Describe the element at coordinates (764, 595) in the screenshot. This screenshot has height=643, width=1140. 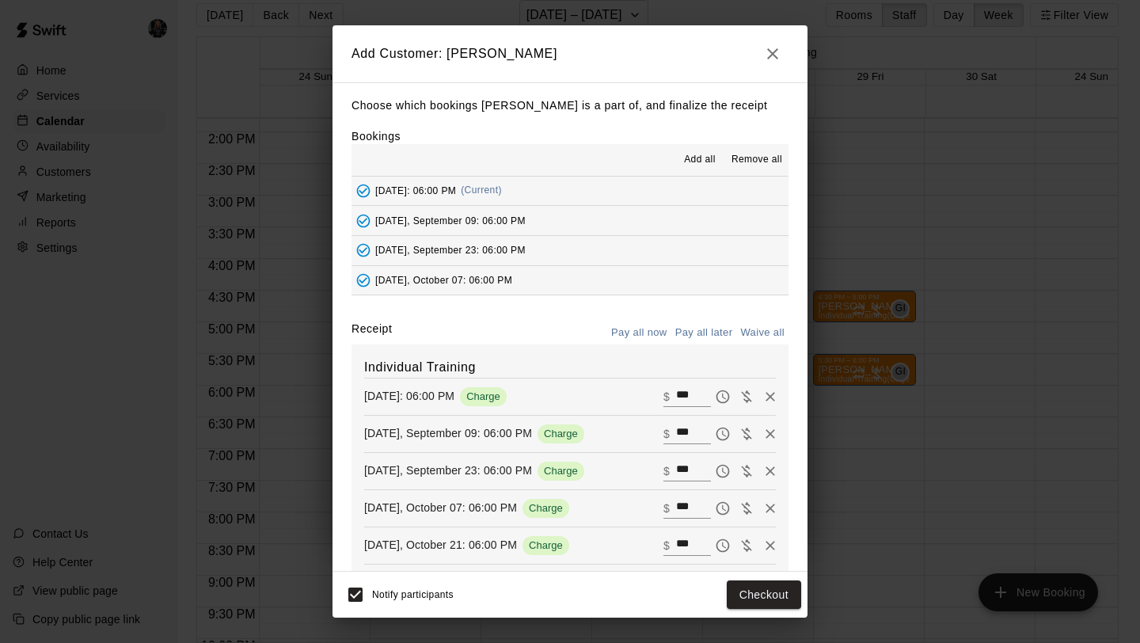
I see `button: Checkout` at that location.